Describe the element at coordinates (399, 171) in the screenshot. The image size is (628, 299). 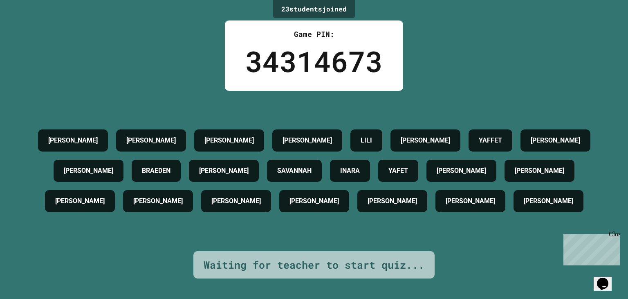
I see `h4: YAFET` at that location.